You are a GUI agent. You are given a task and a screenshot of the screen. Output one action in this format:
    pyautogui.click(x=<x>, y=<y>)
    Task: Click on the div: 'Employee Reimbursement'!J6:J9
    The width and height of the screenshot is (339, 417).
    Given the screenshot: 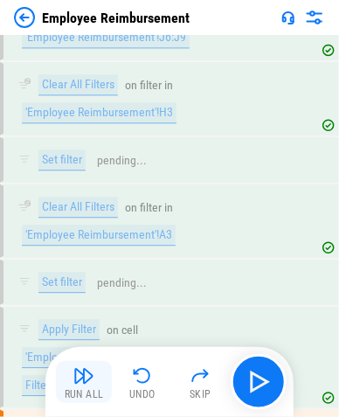 What is the action you would take?
    pyautogui.click(x=106, y=38)
    